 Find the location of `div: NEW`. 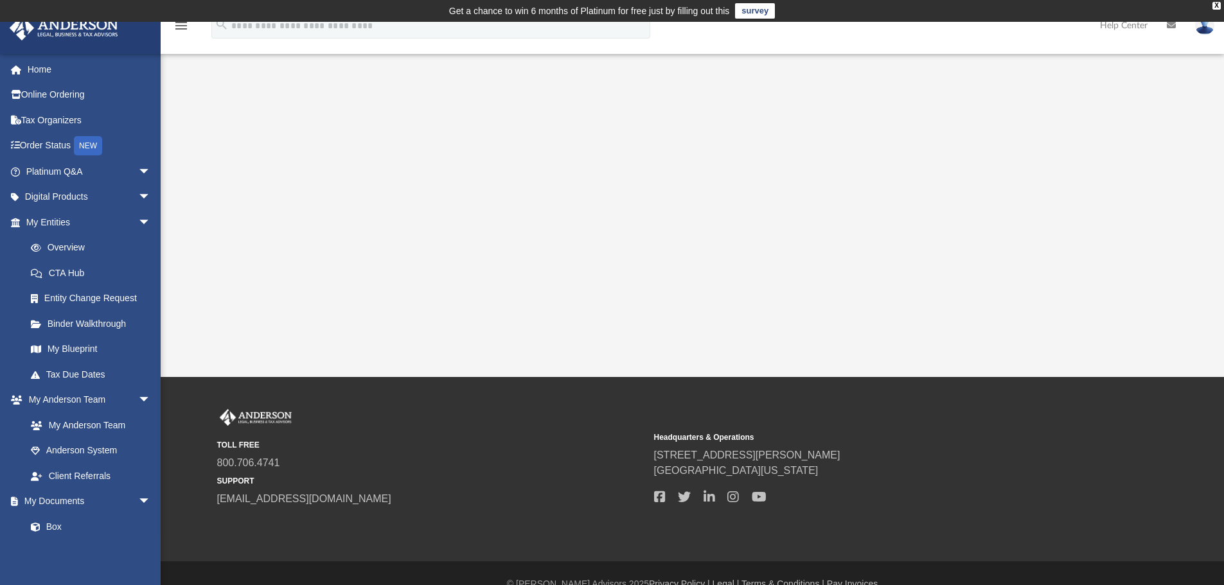

div: NEW is located at coordinates (88, 146).